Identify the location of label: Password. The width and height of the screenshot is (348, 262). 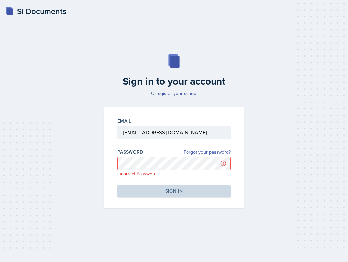
(130, 152).